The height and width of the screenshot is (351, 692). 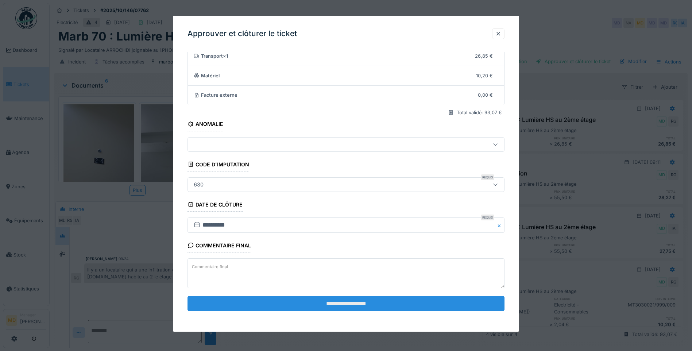 What do you see at coordinates (210, 267) in the screenshot?
I see `label: Commentaire final` at bounding box center [210, 267].